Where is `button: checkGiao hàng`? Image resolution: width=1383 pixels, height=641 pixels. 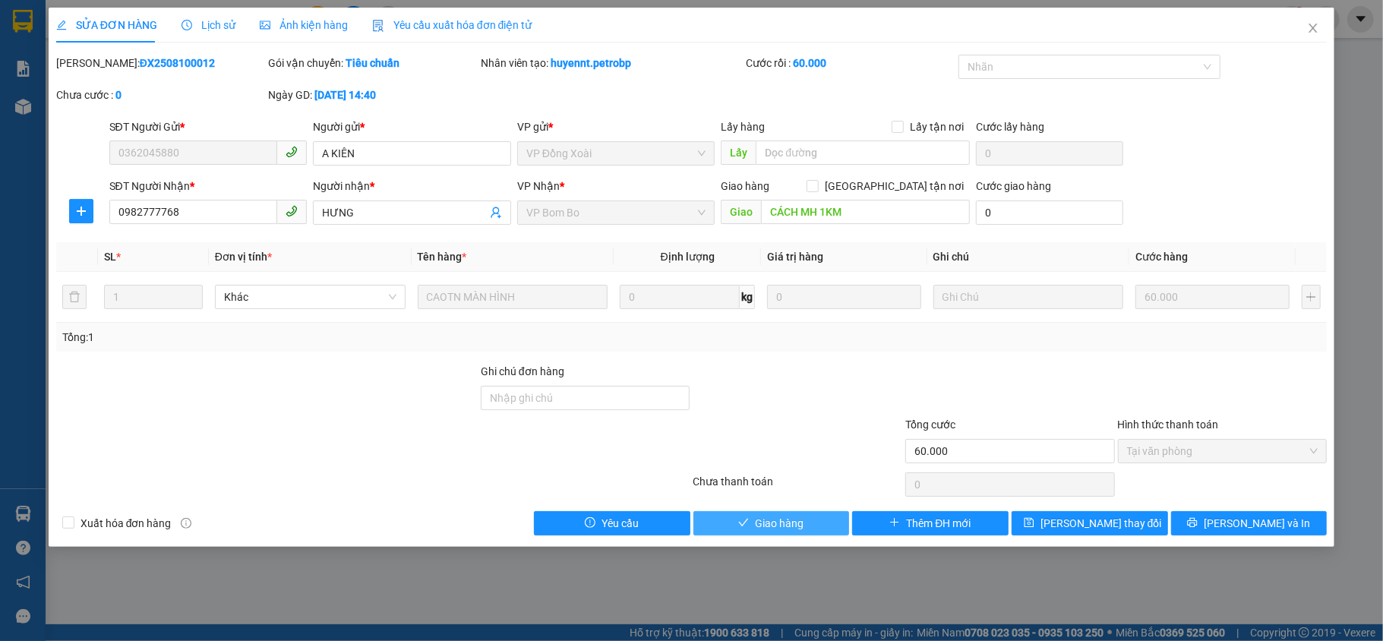
button: checkGiao hàng is located at coordinates (772, 523).